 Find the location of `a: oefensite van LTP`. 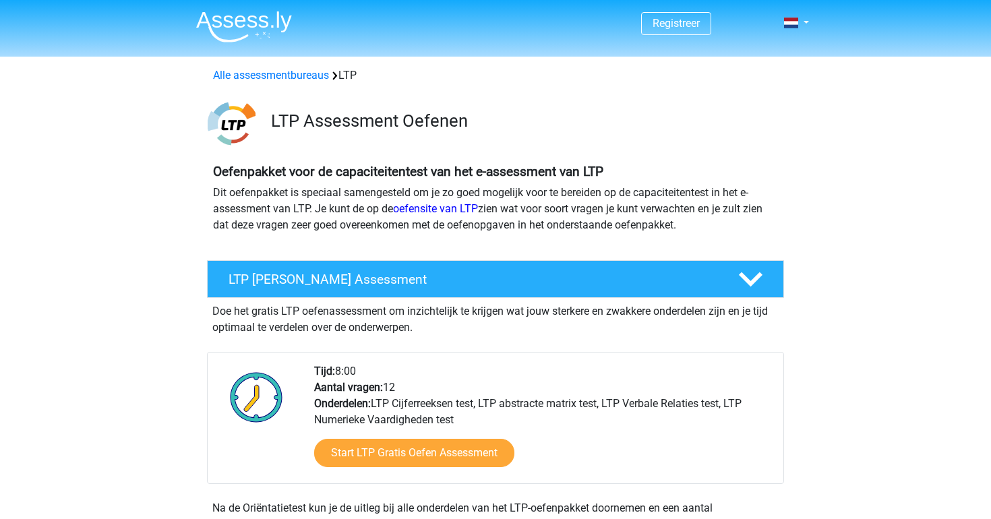

a: oefensite van LTP is located at coordinates (436, 208).